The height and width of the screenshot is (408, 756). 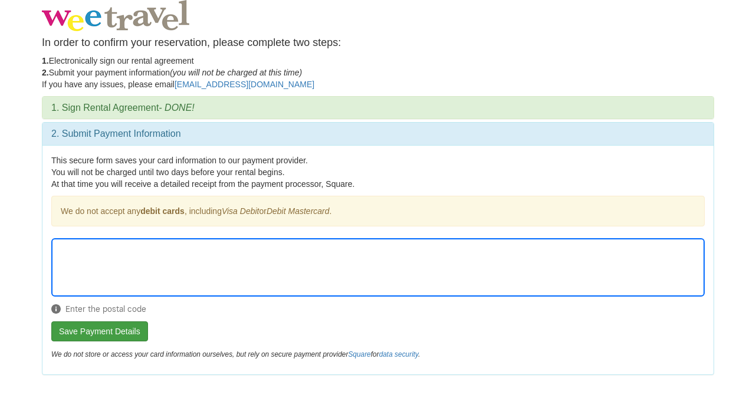 What do you see at coordinates (241, 211) in the screenshot?
I see `em: Visa Debit` at bounding box center [241, 211].